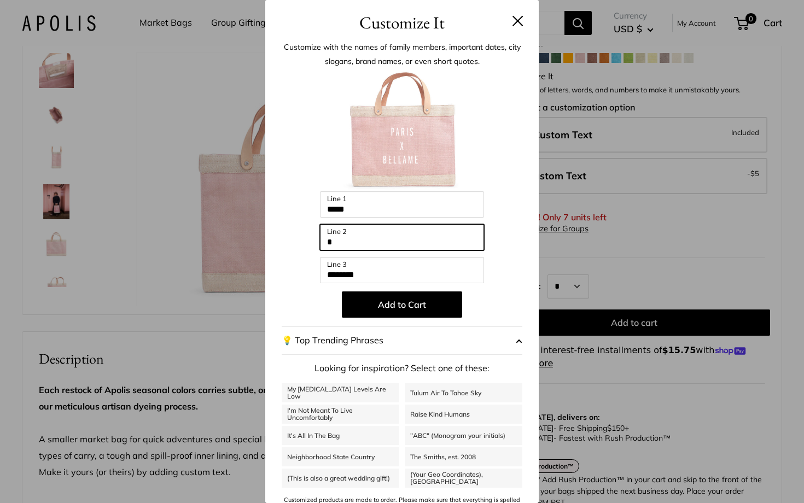 The width and height of the screenshot is (804, 503). What do you see at coordinates (340, 456) in the screenshot?
I see `a: Neighborhood State Country` at bounding box center [340, 456].